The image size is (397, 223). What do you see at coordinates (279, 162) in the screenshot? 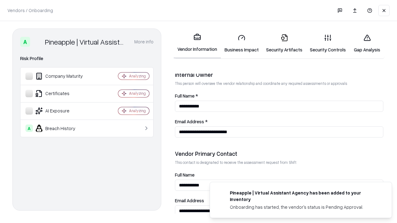
I see `p: This contact is designated to receive the assessment request from Shift` at bounding box center [279, 162].